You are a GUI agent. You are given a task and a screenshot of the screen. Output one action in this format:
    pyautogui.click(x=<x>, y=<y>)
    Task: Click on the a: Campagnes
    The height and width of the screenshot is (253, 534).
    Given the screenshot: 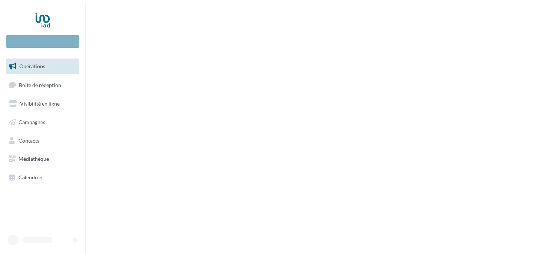 What is the action you would take?
    pyautogui.click(x=43, y=122)
    